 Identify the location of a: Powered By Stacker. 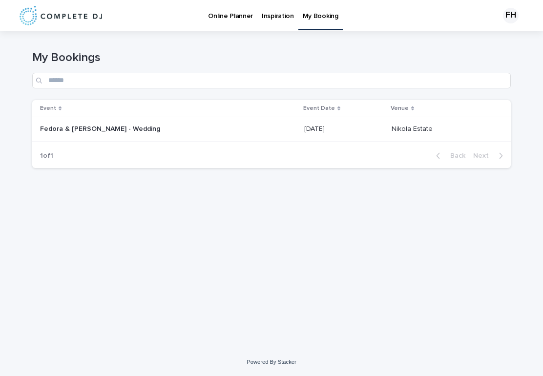
(271, 362).